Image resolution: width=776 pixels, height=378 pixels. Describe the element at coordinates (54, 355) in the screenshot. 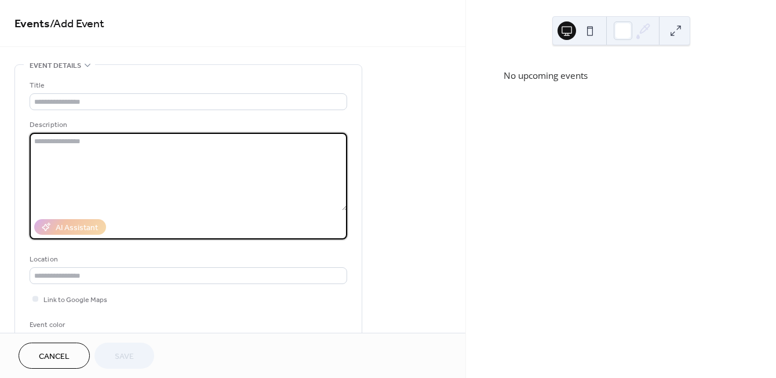

I see `a: Cancel` at that location.